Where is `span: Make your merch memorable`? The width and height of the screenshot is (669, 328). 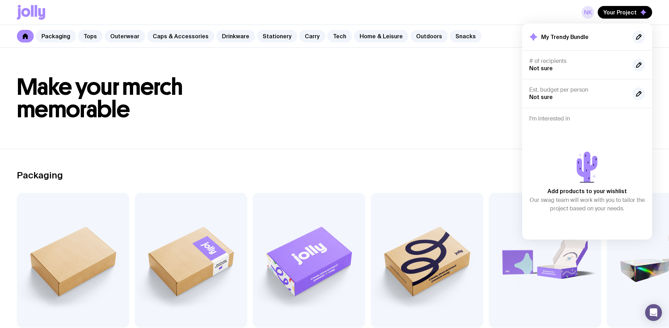 span: Make your merch memorable is located at coordinates (100, 98).